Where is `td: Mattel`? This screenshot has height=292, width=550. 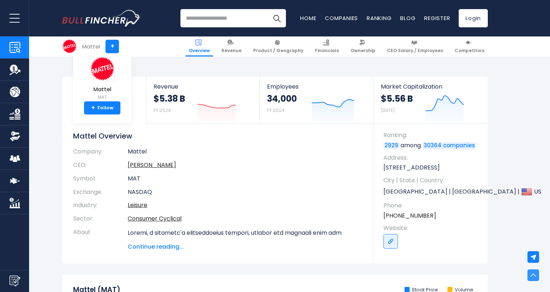 td: Mattel is located at coordinates (245, 153).